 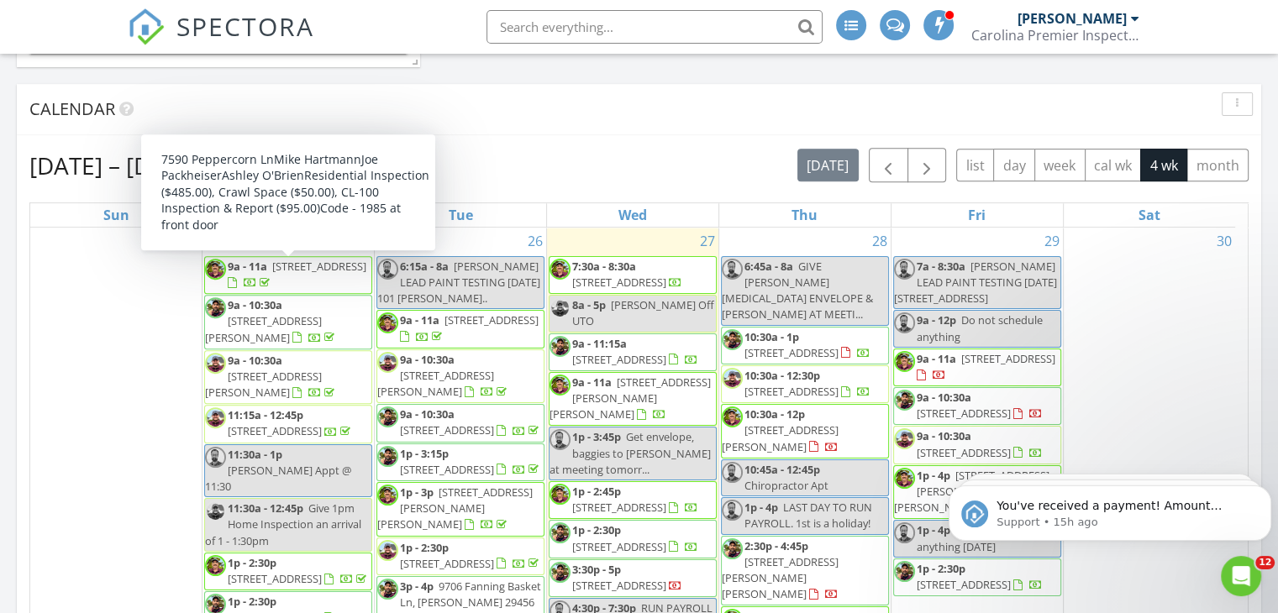 What do you see at coordinates (182, 56) in the screenshot?
I see `p: You've received a payment! Amount $620.00 Fee $17.35 Net $602.65 Transaction # pi_3S0XjRK7snlDGpR...` at bounding box center [182, 56].